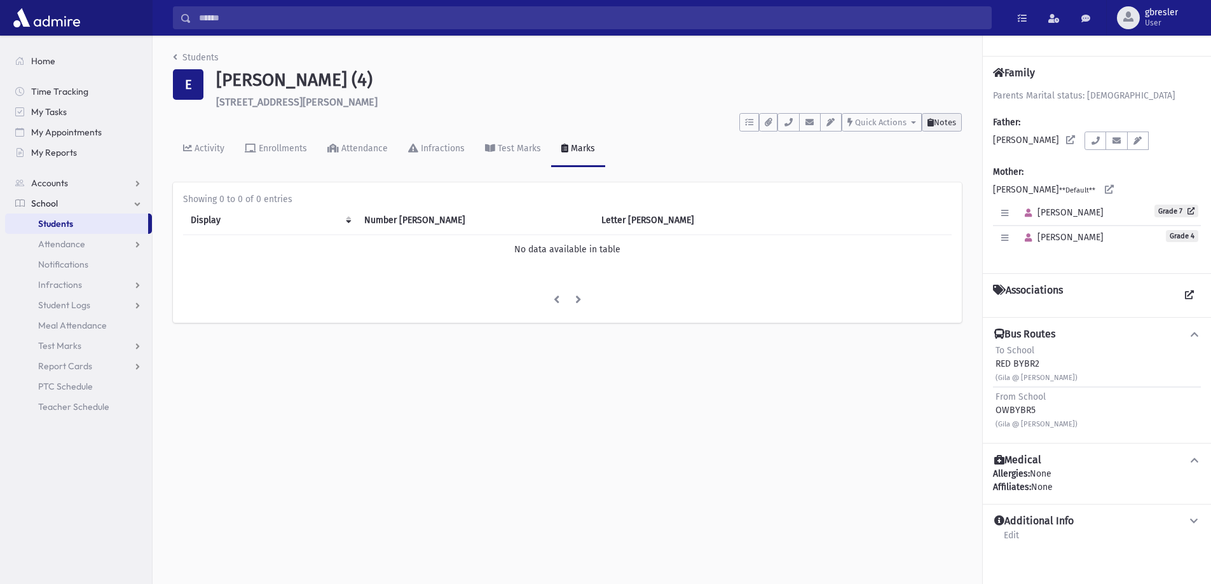 Image resolution: width=1211 pixels, height=584 pixels. What do you see at coordinates (441, 148) in the screenshot?
I see `div: Infractions` at bounding box center [441, 148].